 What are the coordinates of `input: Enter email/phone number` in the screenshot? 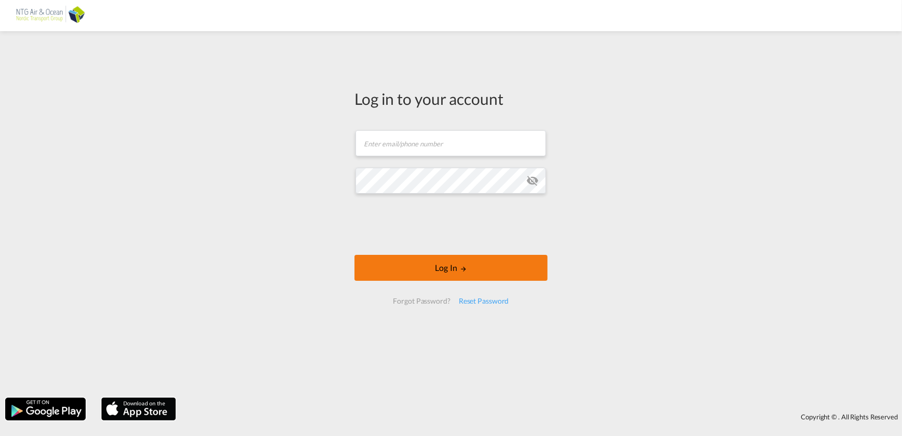 It's located at (451, 143).